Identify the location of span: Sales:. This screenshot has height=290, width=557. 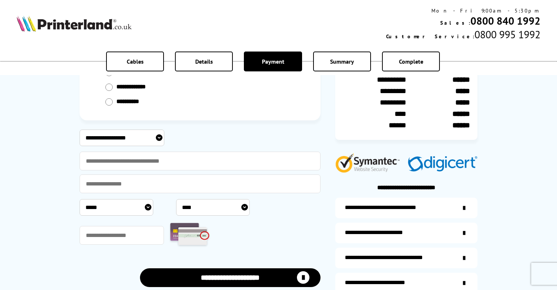
(455, 23).